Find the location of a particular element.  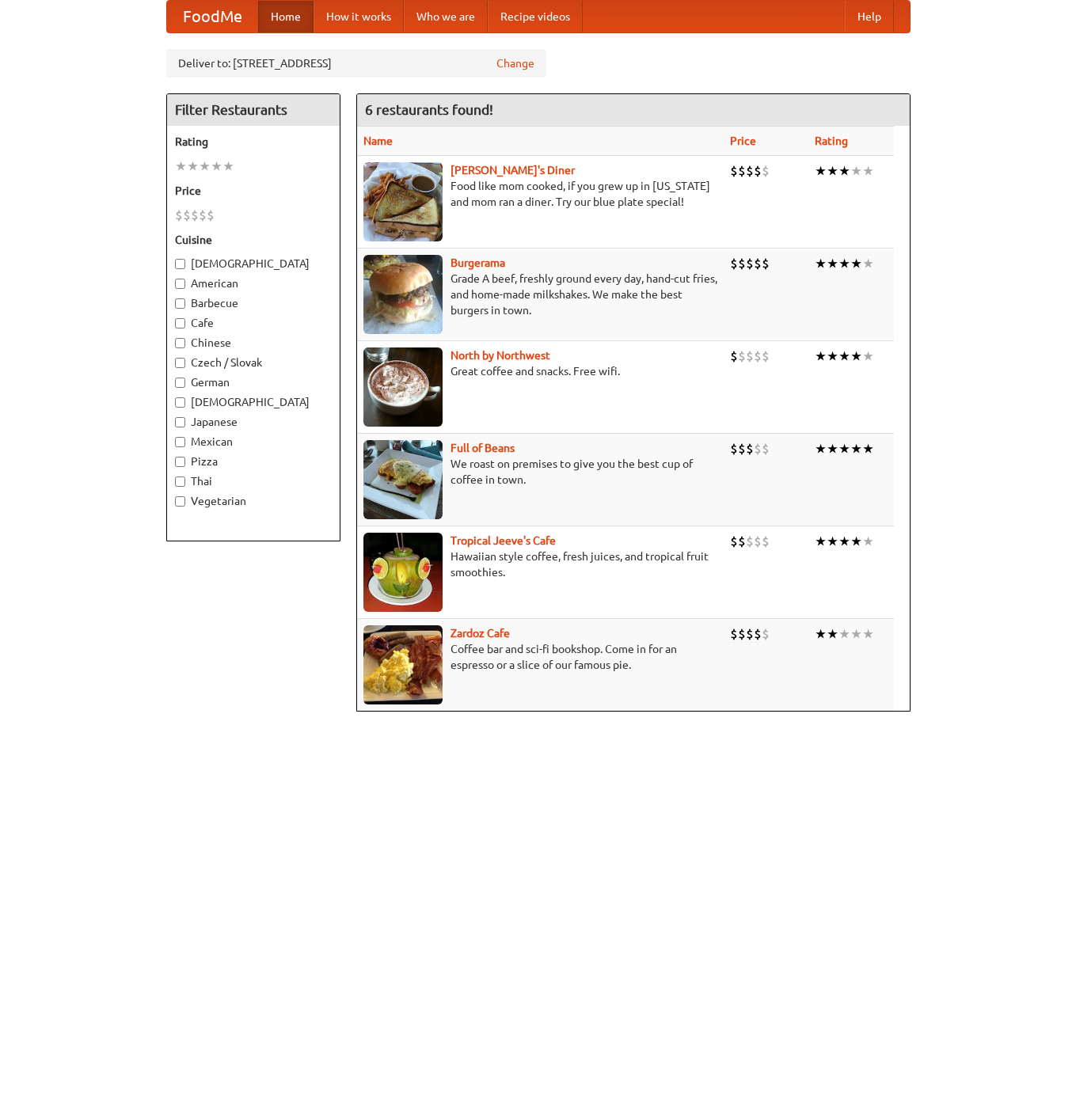

input: Cafe is located at coordinates (180, 323).